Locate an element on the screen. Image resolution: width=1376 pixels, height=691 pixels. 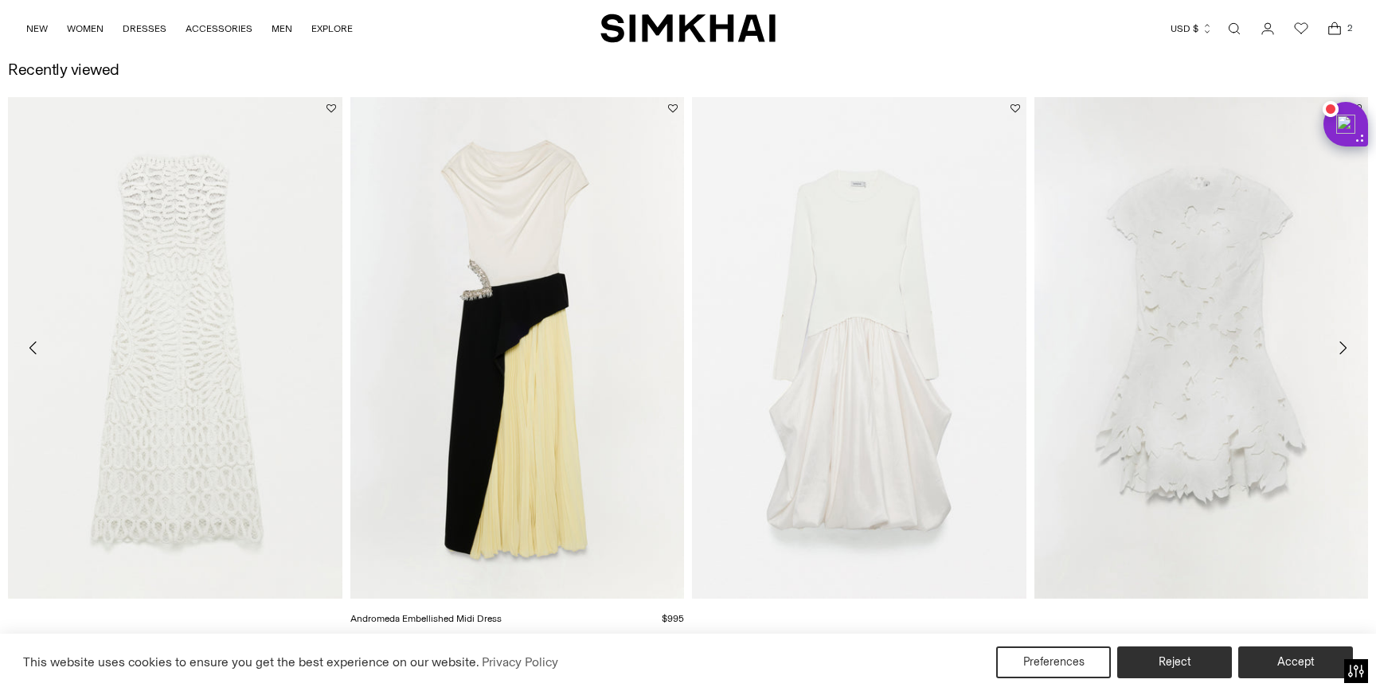
a: Open cart modal is located at coordinates (1335, 29).